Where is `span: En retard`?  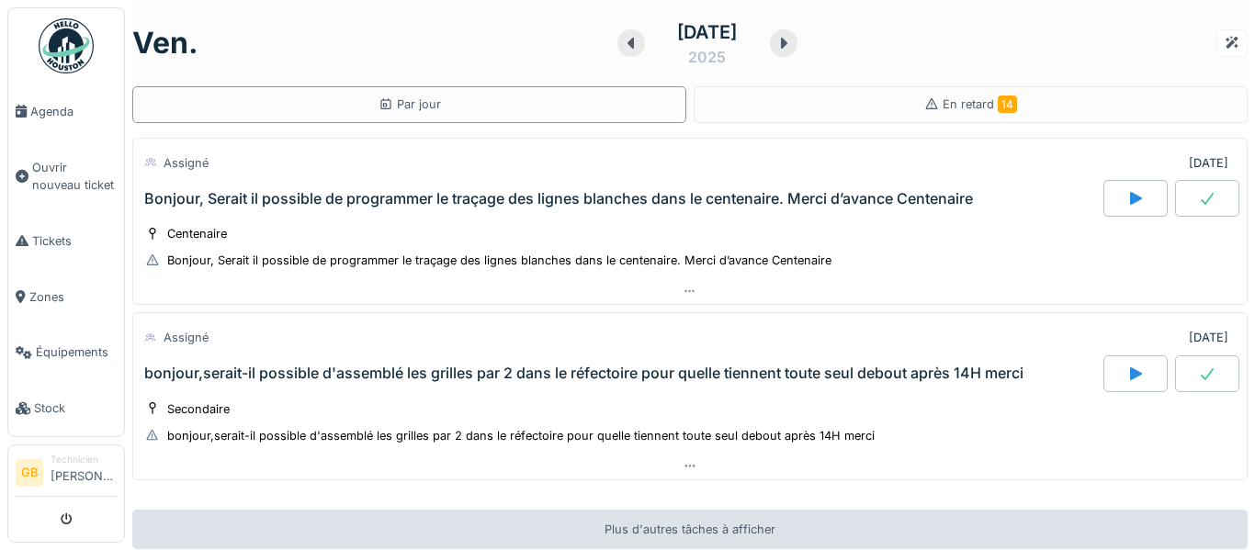 span: En retard is located at coordinates (980, 104).